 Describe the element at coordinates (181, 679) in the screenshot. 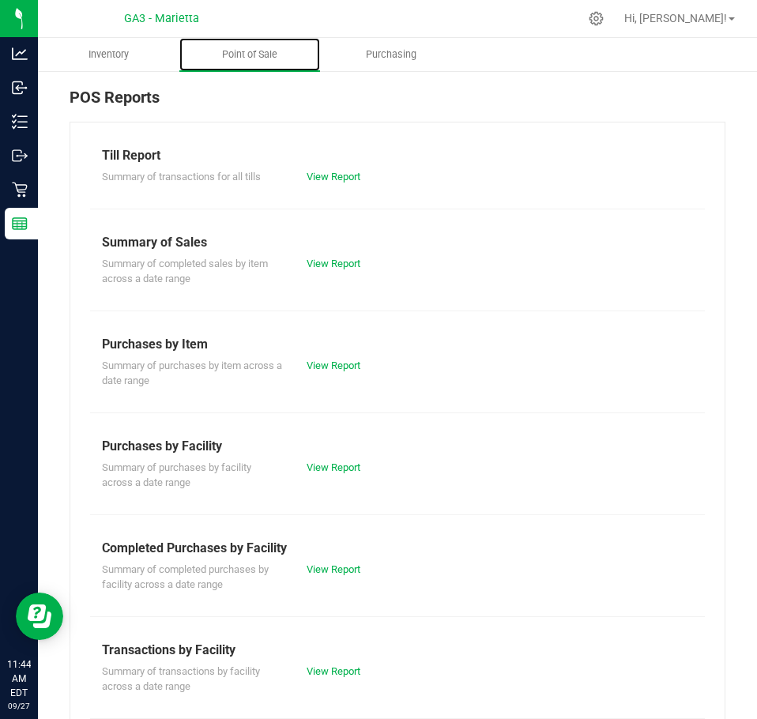

I see `span: Summary of transactions by facility across a date range` at that location.